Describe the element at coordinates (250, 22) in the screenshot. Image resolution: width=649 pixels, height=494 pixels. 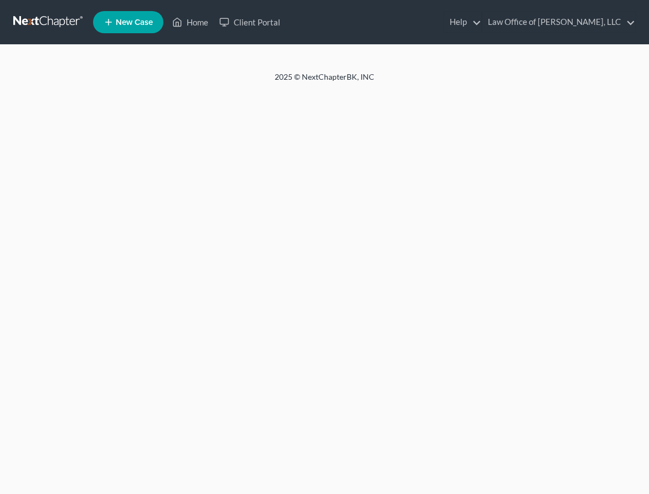
I see `a: Client Portal` at that location.